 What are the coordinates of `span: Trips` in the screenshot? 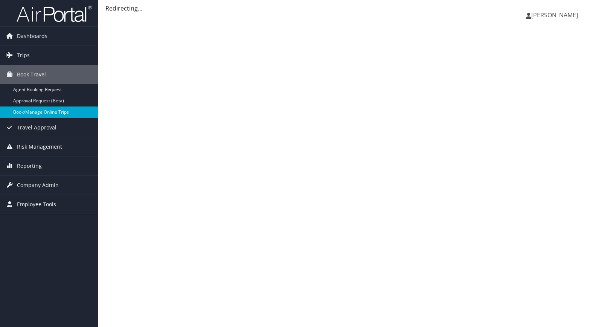 It's located at (23, 55).